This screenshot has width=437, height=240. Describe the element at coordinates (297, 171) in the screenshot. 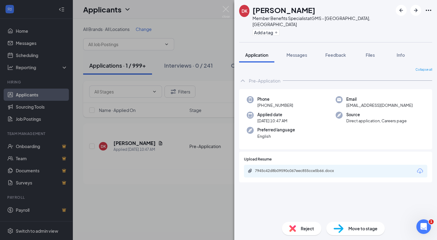

I see `div: 7945c42d8b09590c067eec855cce5b66.docx` at that location.